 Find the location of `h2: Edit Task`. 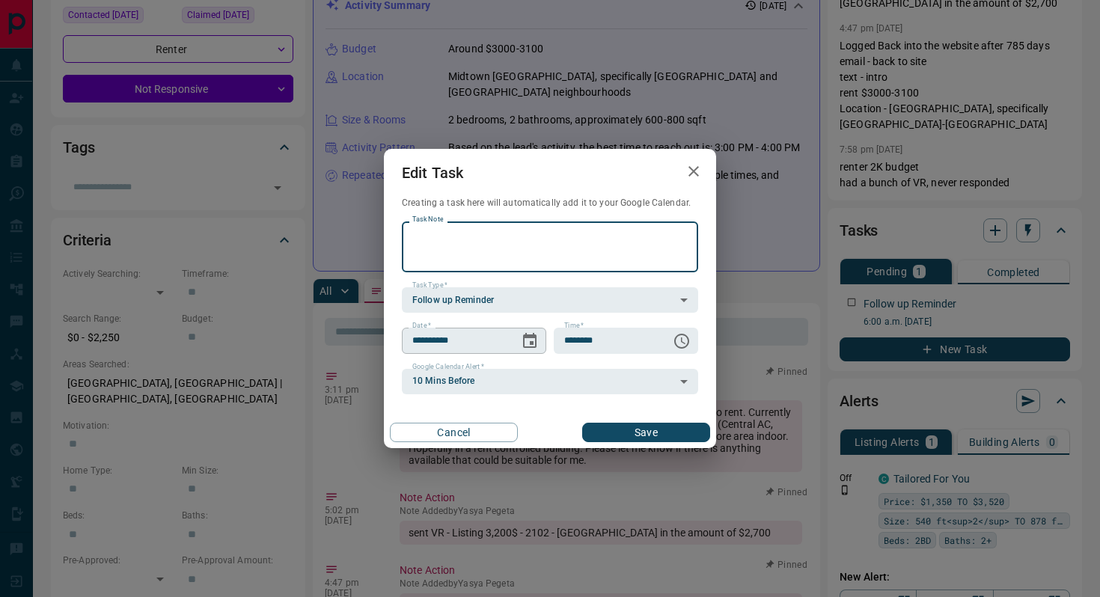

h2: Edit Task is located at coordinates (432, 173).